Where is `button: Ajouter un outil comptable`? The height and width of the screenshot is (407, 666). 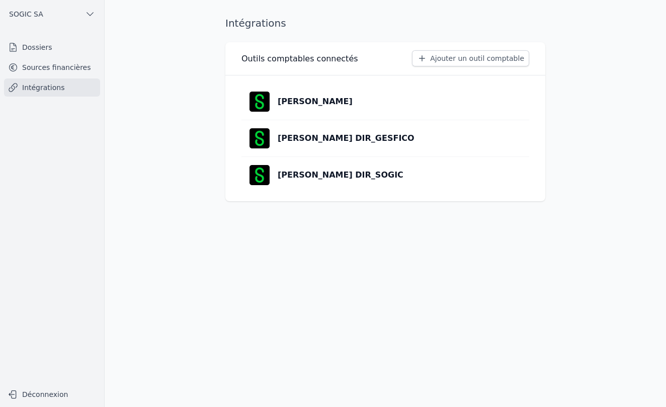 button: Ajouter un outil comptable is located at coordinates (470, 58).